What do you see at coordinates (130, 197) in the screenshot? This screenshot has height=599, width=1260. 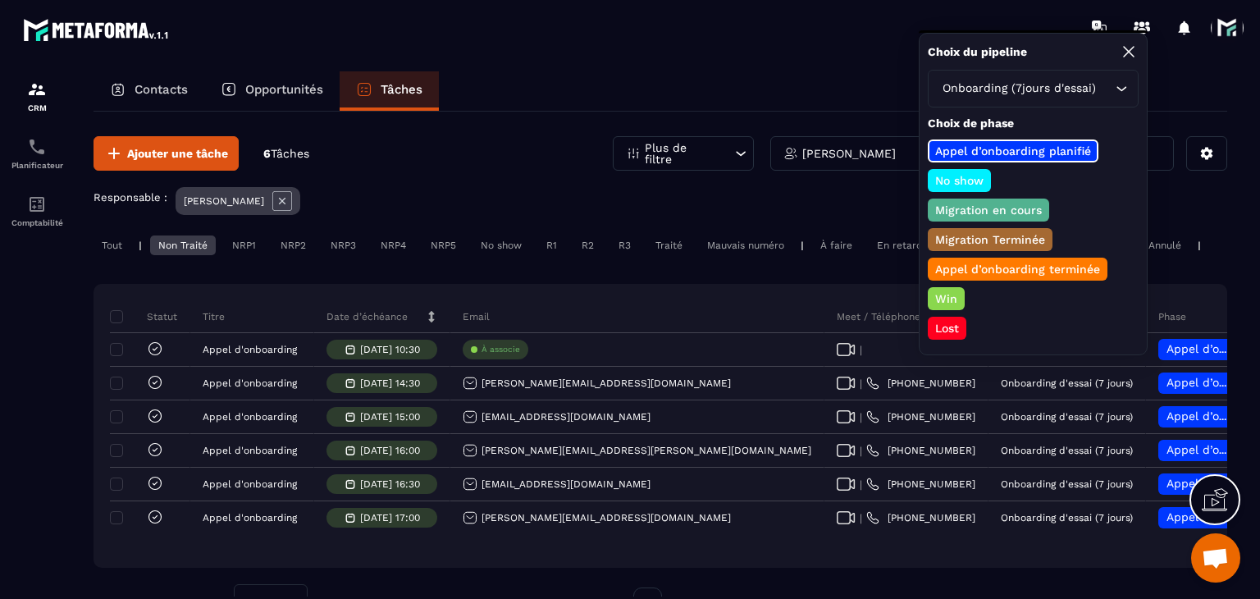 I see `p: Responsable :` at bounding box center [130, 197].